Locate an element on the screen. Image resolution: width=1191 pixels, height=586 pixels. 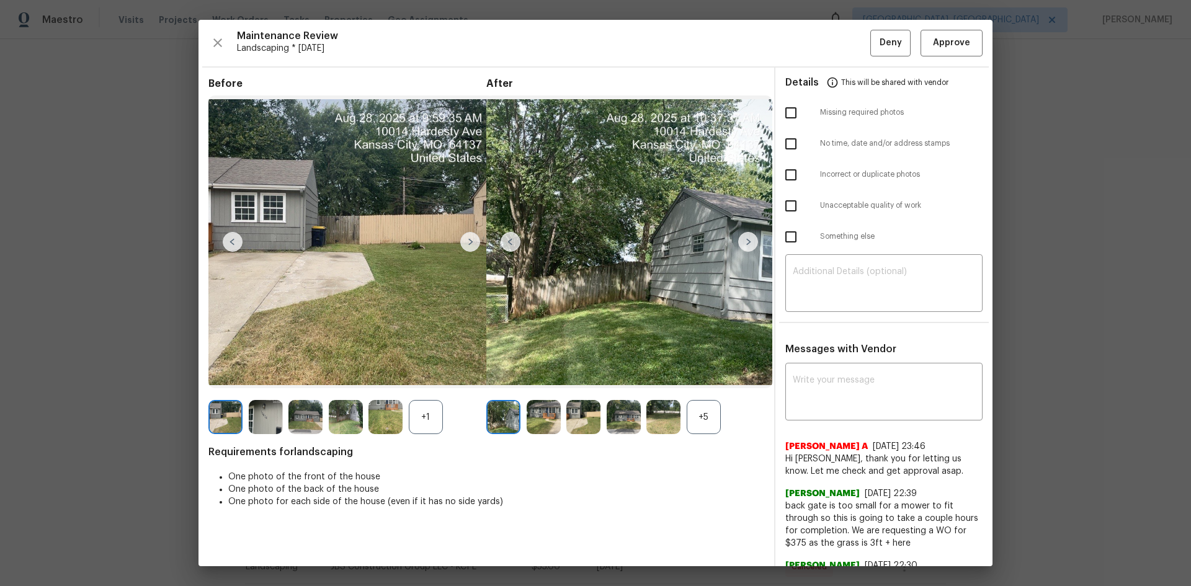
span: Messages with Vendor is located at coordinates (840, 349).